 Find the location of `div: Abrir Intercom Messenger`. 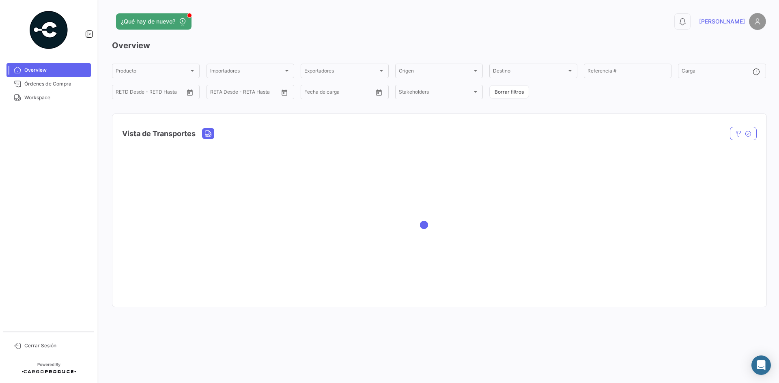

div: Abrir Intercom Messenger is located at coordinates (761, 366).